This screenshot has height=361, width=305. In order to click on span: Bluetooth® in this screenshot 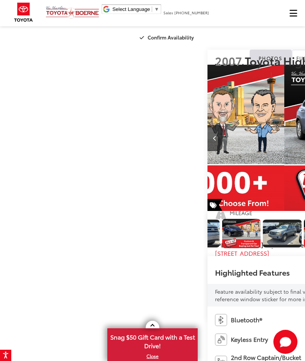, I will do `click(246, 320)`.